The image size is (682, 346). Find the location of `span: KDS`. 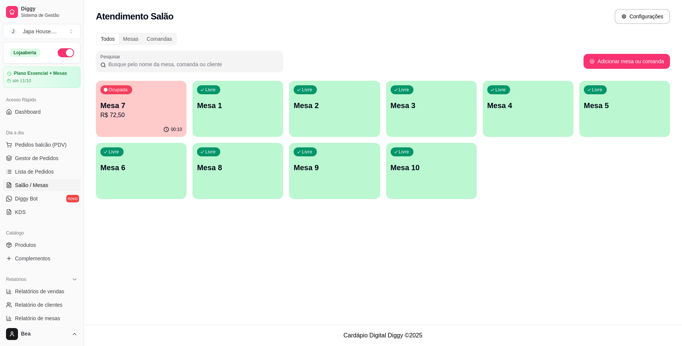

span: KDS is located at coordinates (20, 212).